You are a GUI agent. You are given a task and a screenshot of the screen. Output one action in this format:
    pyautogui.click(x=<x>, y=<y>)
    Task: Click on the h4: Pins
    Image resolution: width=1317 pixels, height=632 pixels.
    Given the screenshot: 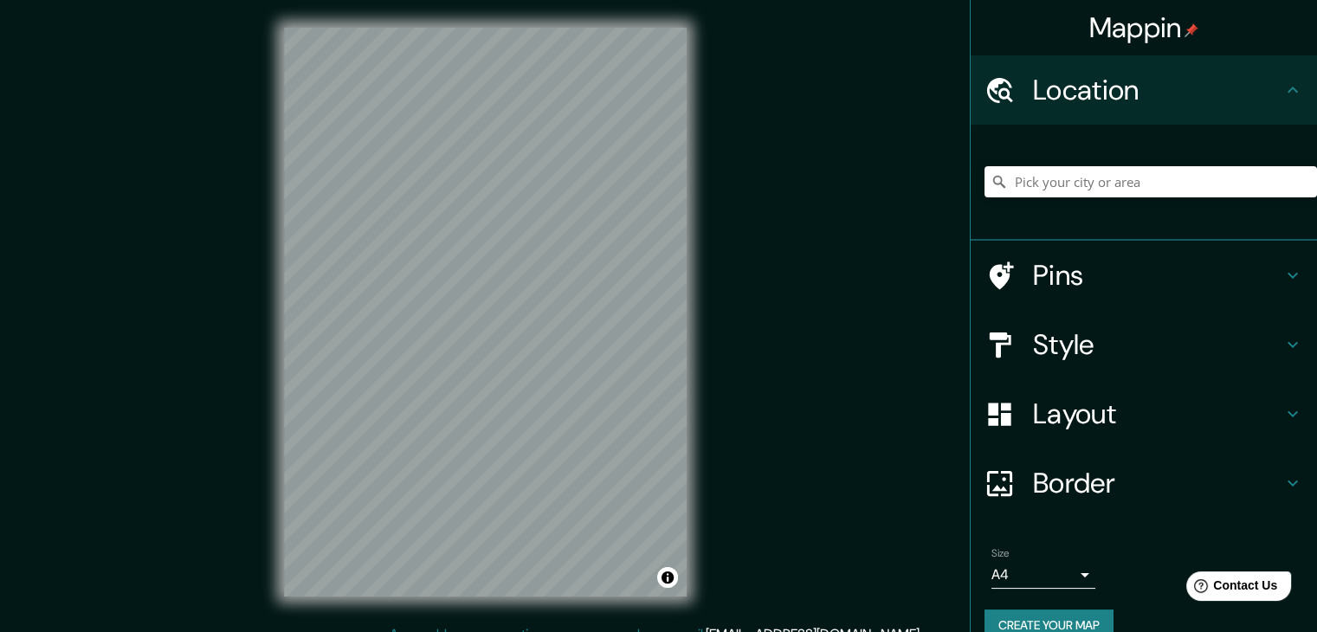 What is the action you would take?
    pyautogui.click(x=1157, y=275)
    